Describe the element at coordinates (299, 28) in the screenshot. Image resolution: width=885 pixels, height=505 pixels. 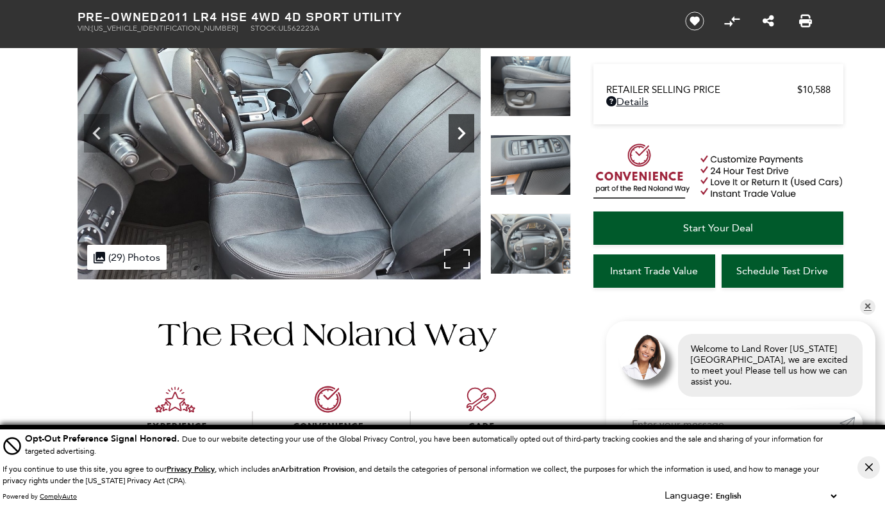
I see `span: UL562223A` at that location.